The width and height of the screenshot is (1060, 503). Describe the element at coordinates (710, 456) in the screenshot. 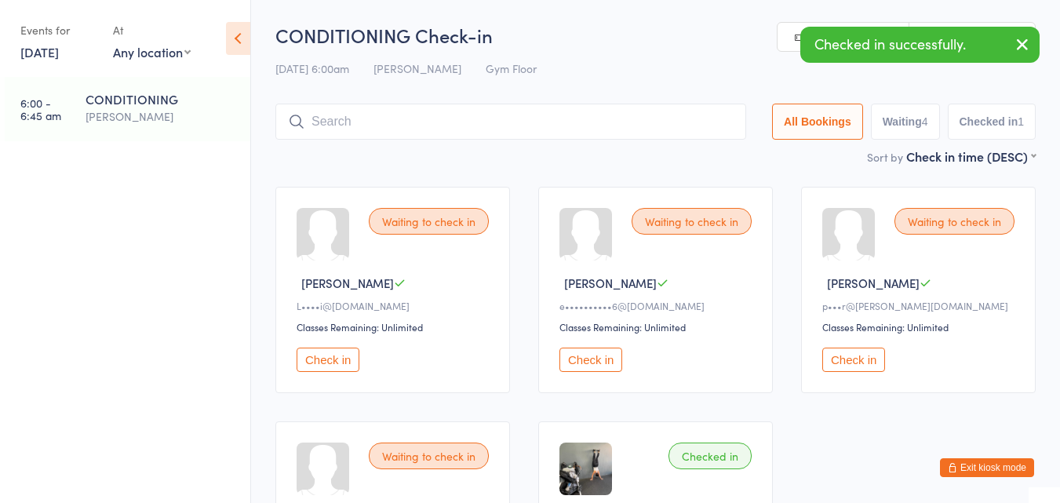

I see `div: Checked in` at that location.